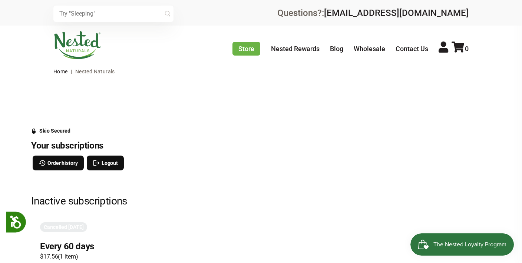 The width and height of the screenshot is (522, 263). What do you see at coordinates (51, 134) in the screenshot?
I see `a: Skio Secured` at bounding box center [51, 134].